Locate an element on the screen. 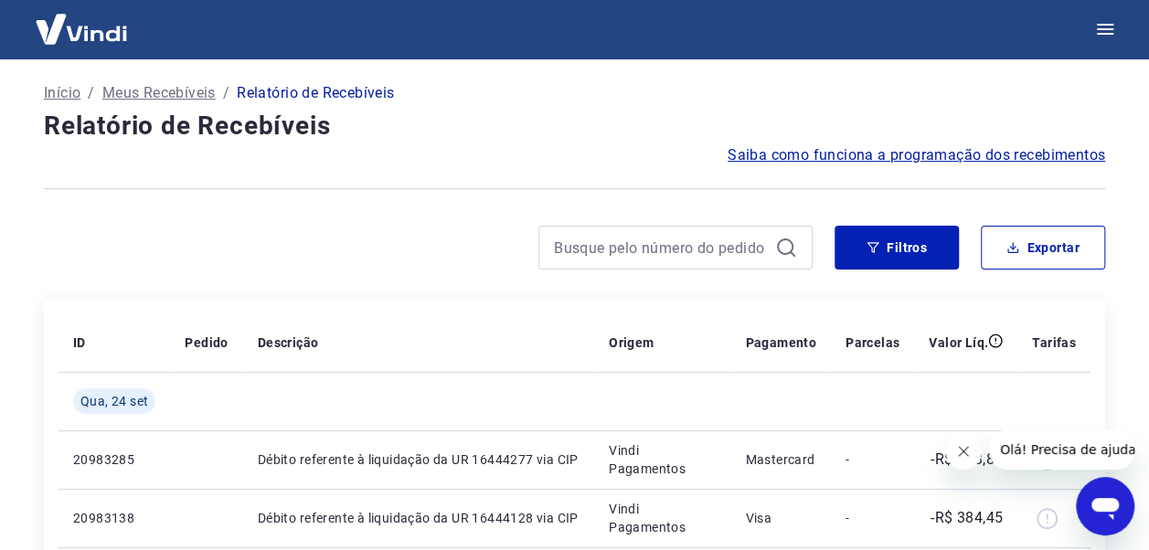 This screenshot has height=550, width=1149. a: Início is located at coordinates (62, 93).